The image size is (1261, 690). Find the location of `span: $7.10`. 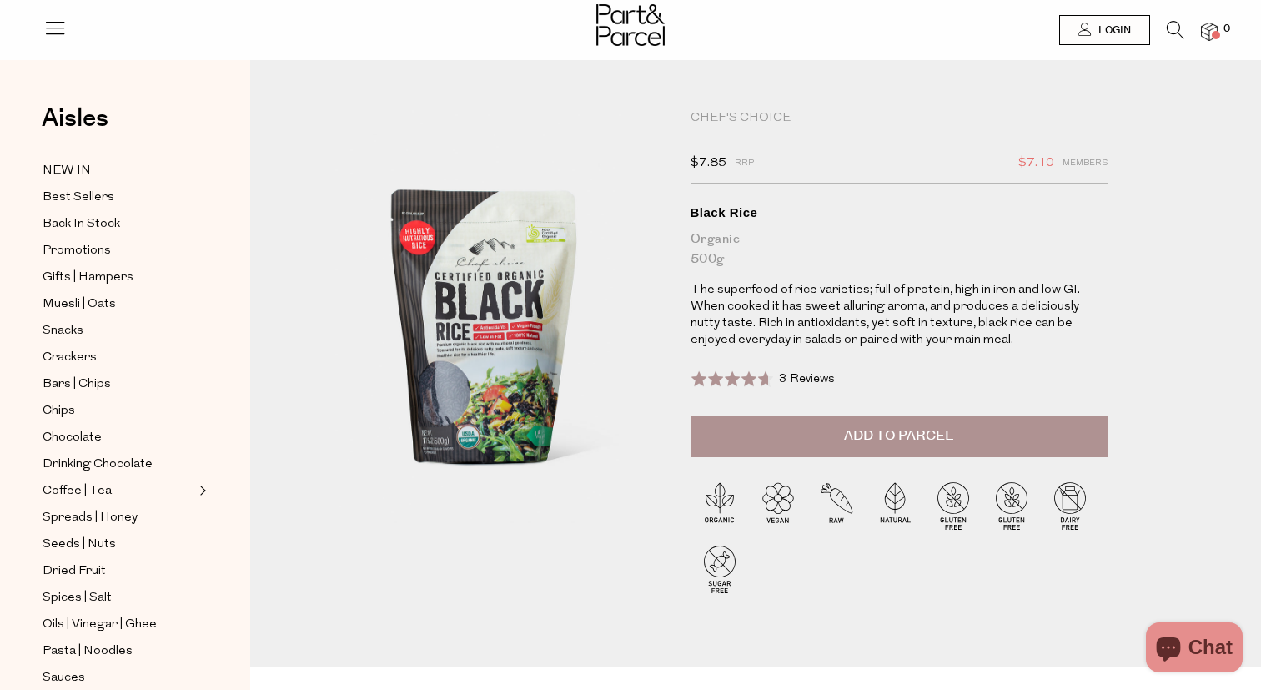

span: $7.10 is located at coordinates (1036, 163).